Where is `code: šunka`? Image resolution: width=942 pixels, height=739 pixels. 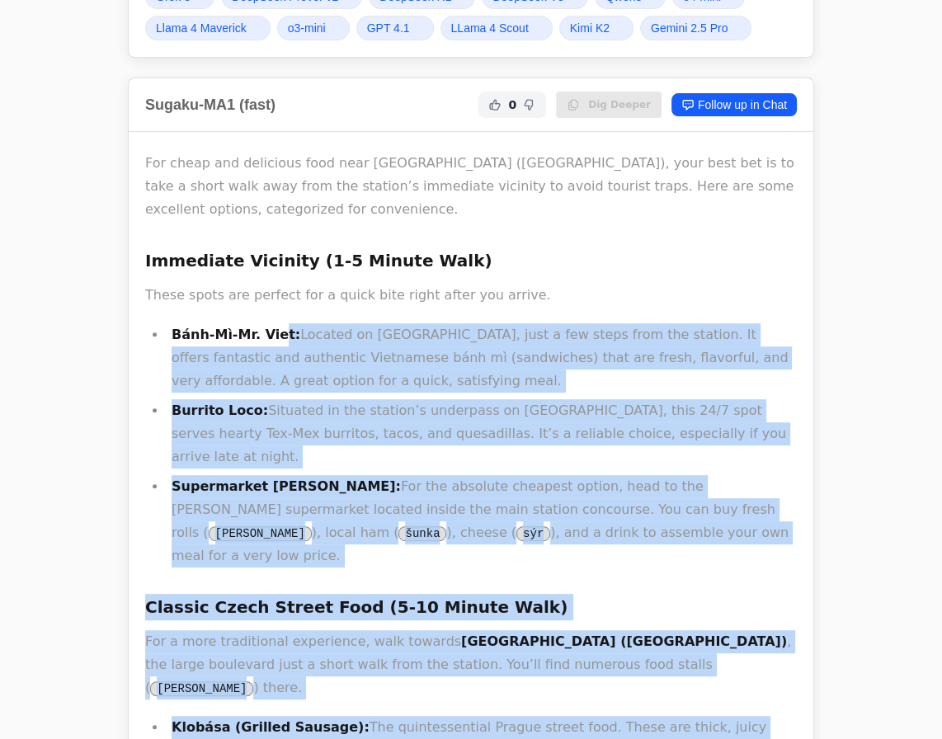
code: šunka is located at coordinates (422, 534).